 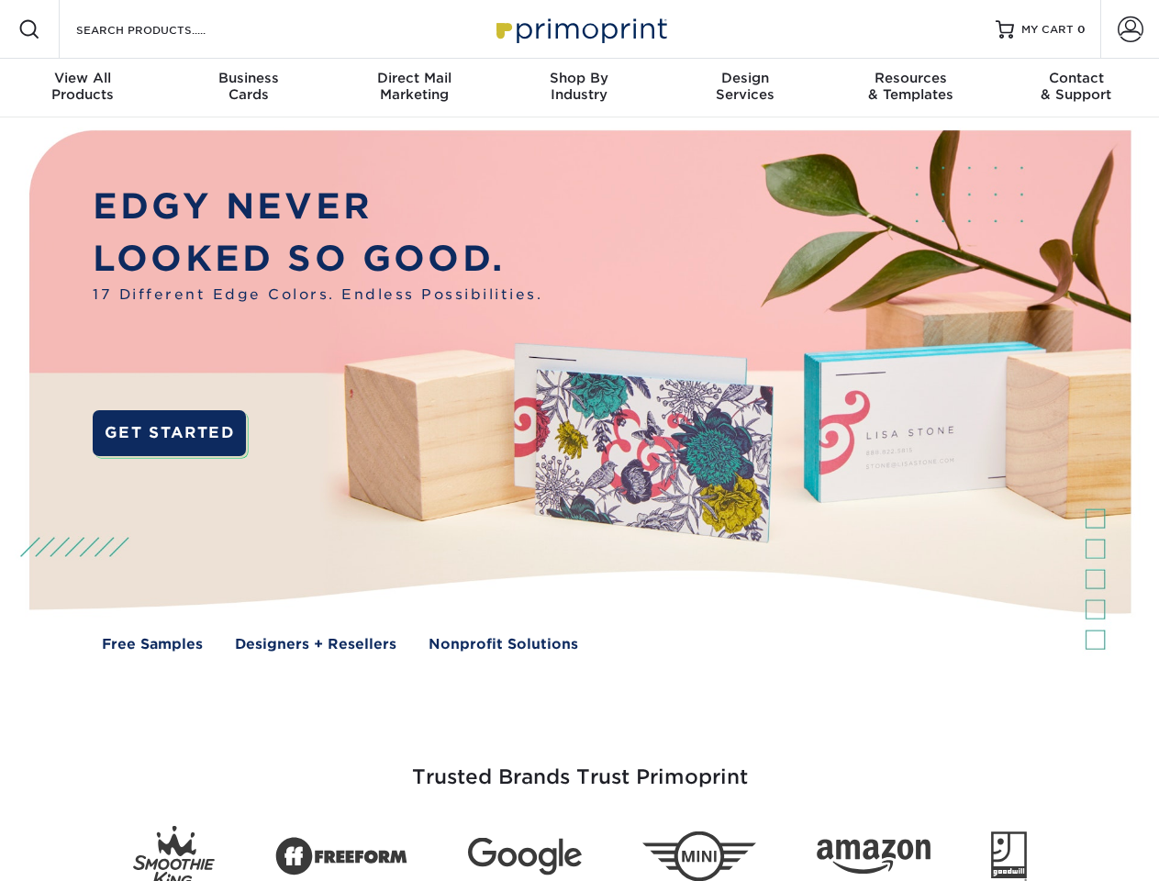 What do you see at coordinates (317, 295) in the screenshot?
I see `span: 17 Different Edge Colors. Endless Possibilities.` at bounding box center [317, 295].